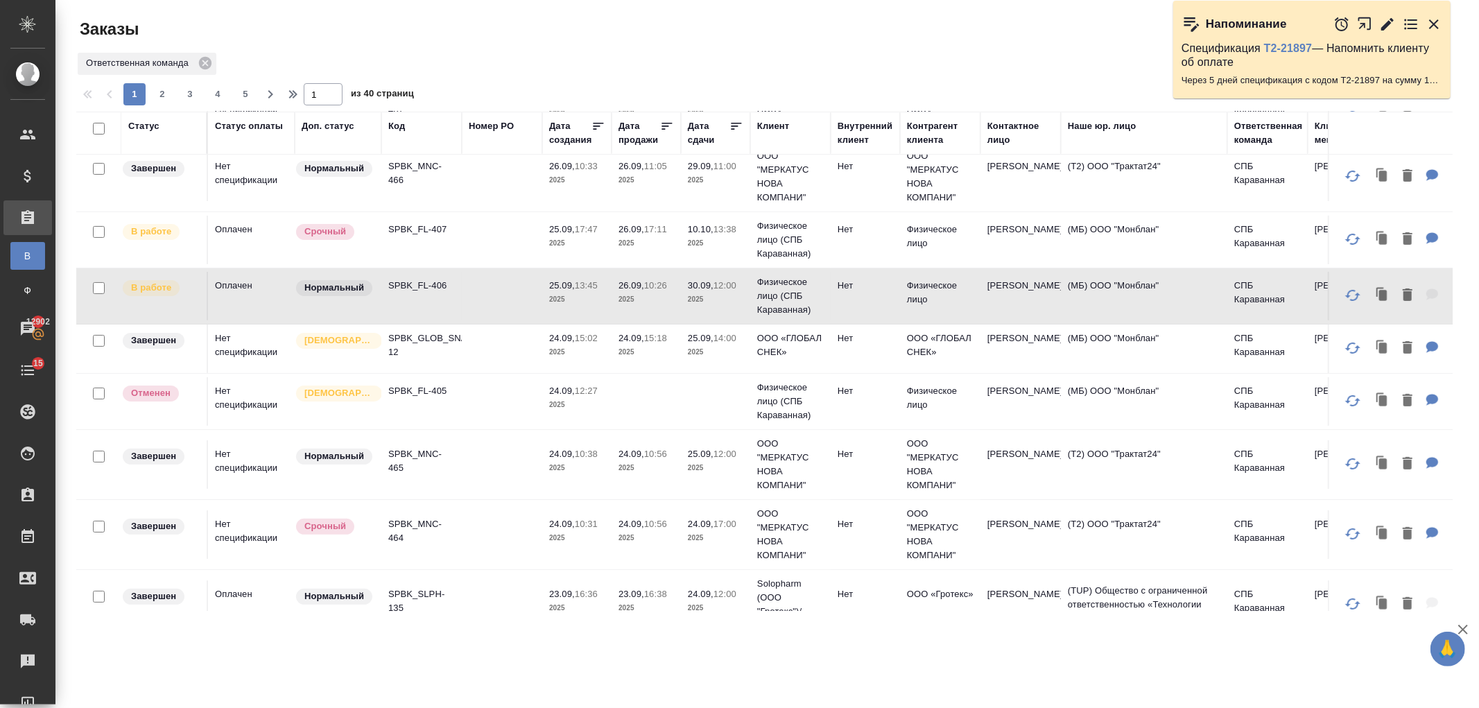  What do you see at coordinates (491, 126) in the screenshot?
I see `div: Номер PO` at bounding box center [491, 126].